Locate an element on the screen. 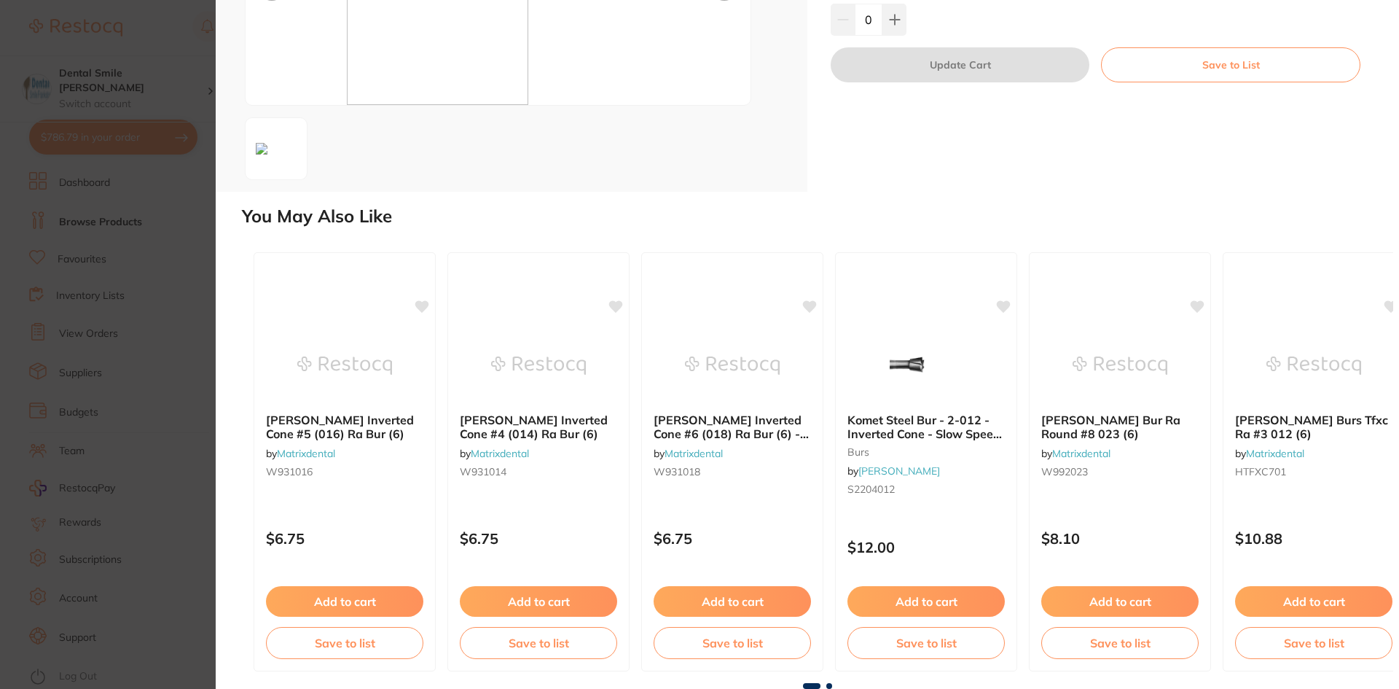 The height and width of the screenshot is (689, 1399). b: Thomas Steel Inverted Cone #5 (016) Ra Bur (6) is located at coordinates (345, 426).